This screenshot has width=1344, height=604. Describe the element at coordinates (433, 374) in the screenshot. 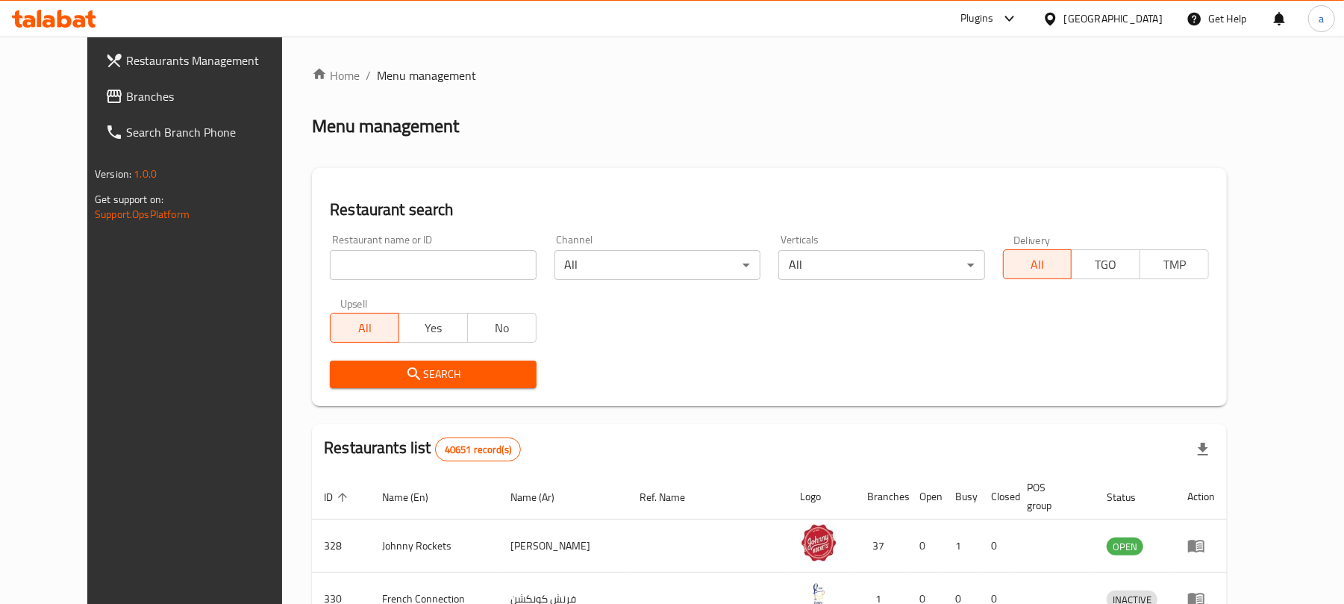

I see `button: Search` at that location.